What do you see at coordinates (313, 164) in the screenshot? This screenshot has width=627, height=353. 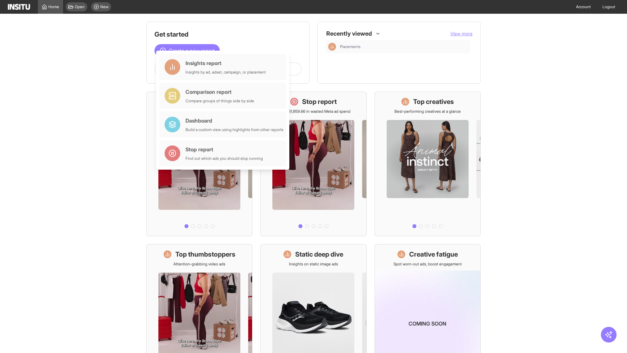 I see `a: Stop reportSave £31,859.66 in wasted Meta ad spend` at bounding box center [313, 164].